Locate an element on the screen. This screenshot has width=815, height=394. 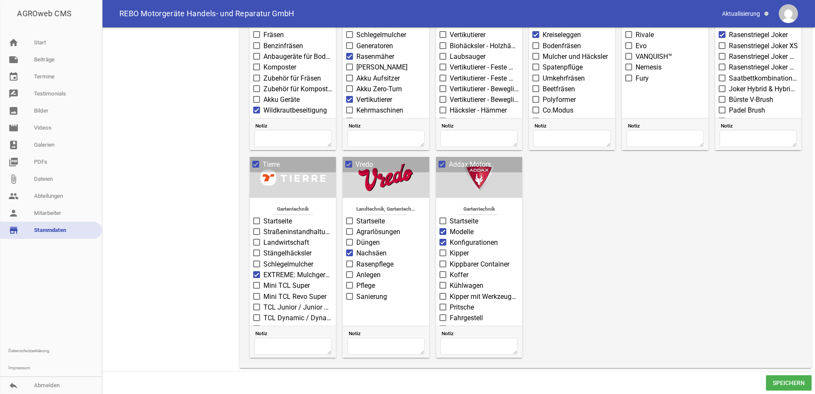
span: Landwirtschaft is located at coordinates (286, 242).